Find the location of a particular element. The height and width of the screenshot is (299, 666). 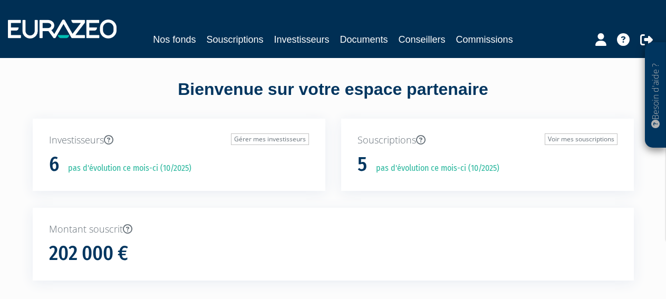

a: Commissions is located at coordinates (484, 40).